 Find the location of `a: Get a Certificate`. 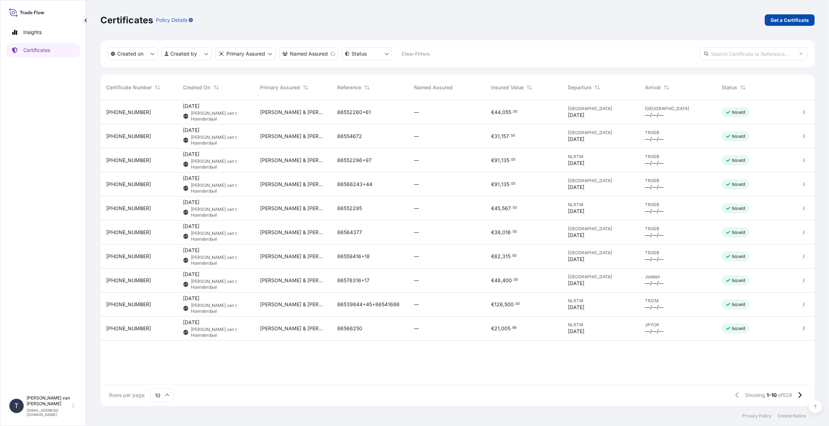

a: Get a Certificate is located at coordinates (790, 20).